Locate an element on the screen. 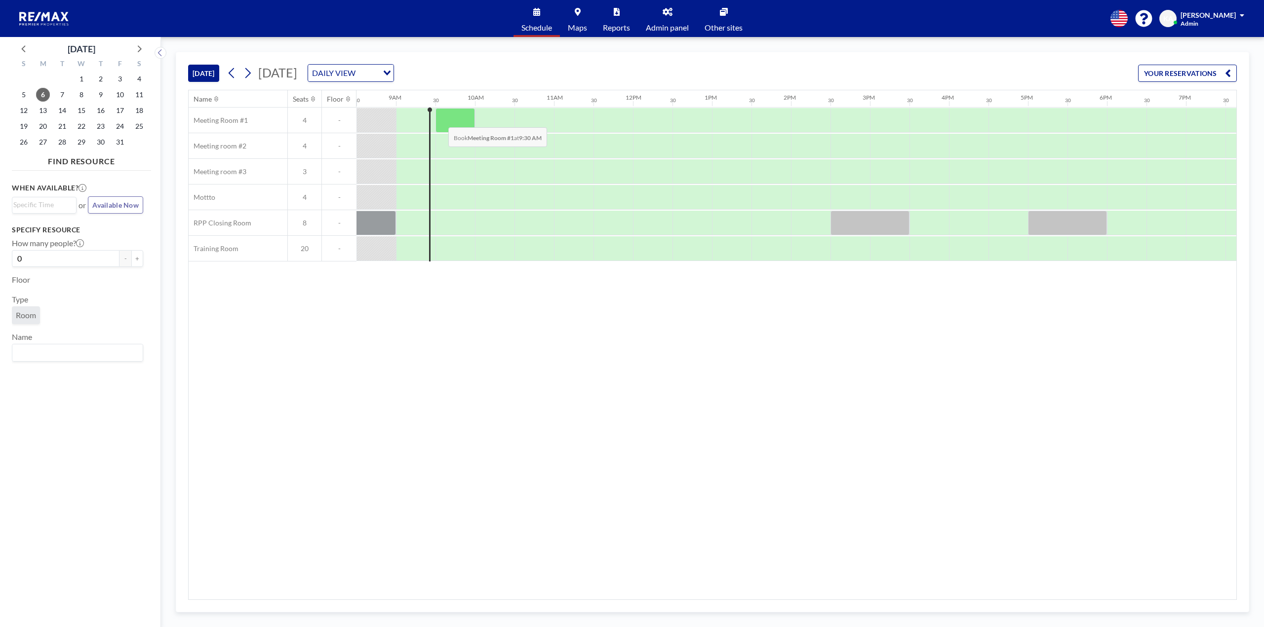 This screenshot has height=627, width=1264. span: Wednesday, October 29, 2025 is located at coordinates (81, 142).